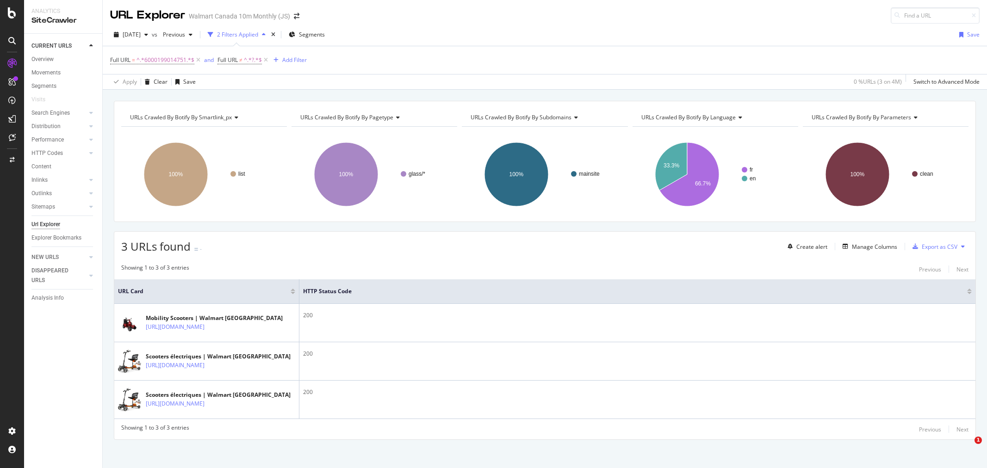  I want to click on h4: URLs Crawled By Botify By parameters, so click(884, 117).